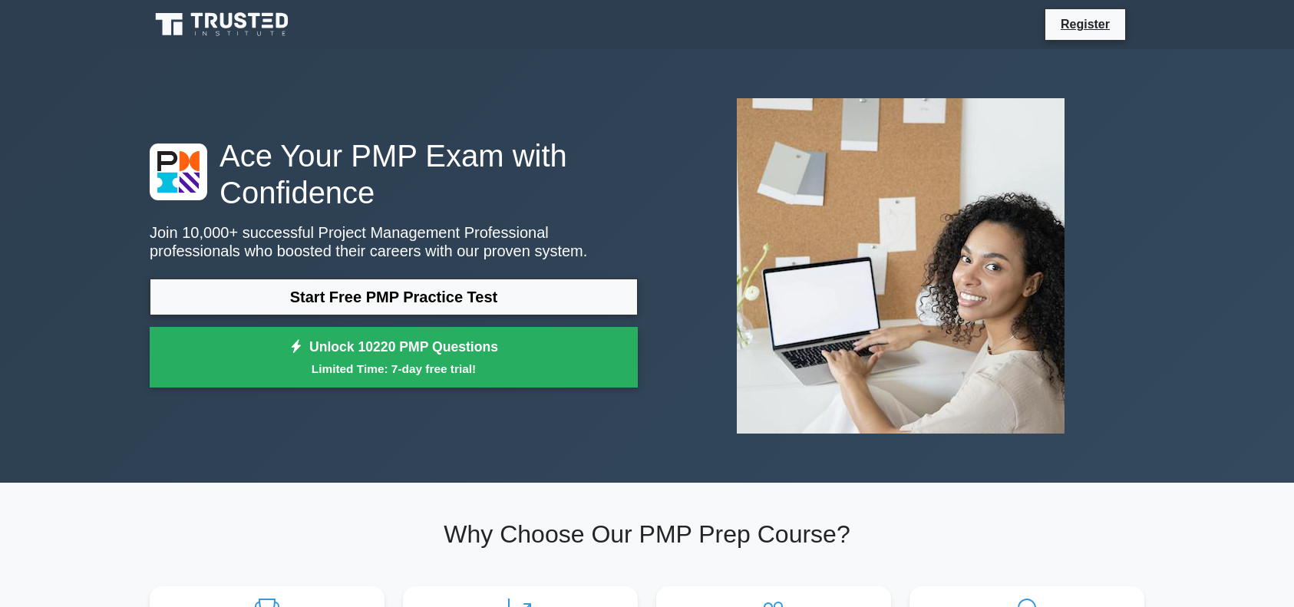 The height and width of the screenshot is (607, 1294). What do you see at coordinates (1085, 24) in the screenshot?
I see `a: Register` at bounding box center [1085, 24].